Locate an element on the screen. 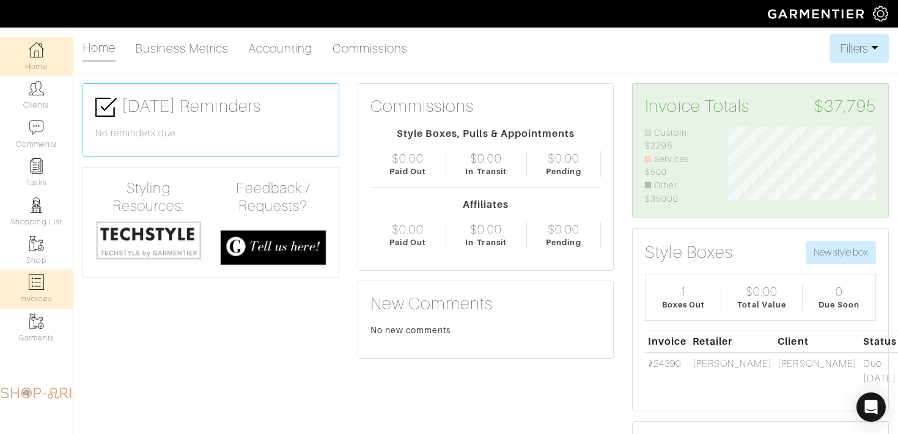 Image resolution: width=898 pixels, height=434 pixels. a: Commissions is located at coordinates (371, 48).